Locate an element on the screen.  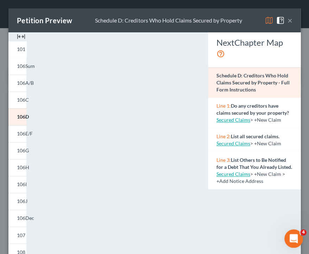
img: map-eea8200ae884c6f1103ae1953ef3d486a96c86aabb227e865a55264e3737af1f.svg is located at coordinates (269, 20).